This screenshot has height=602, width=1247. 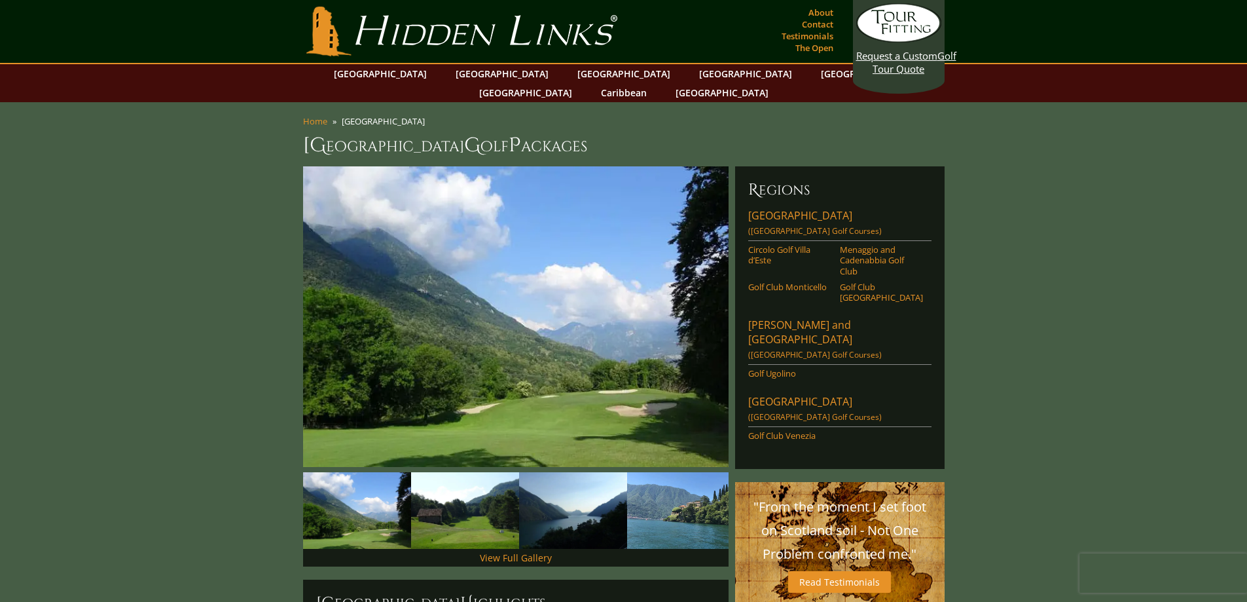 I want to click on span: Request a Custom, so click(x=897, y=56).